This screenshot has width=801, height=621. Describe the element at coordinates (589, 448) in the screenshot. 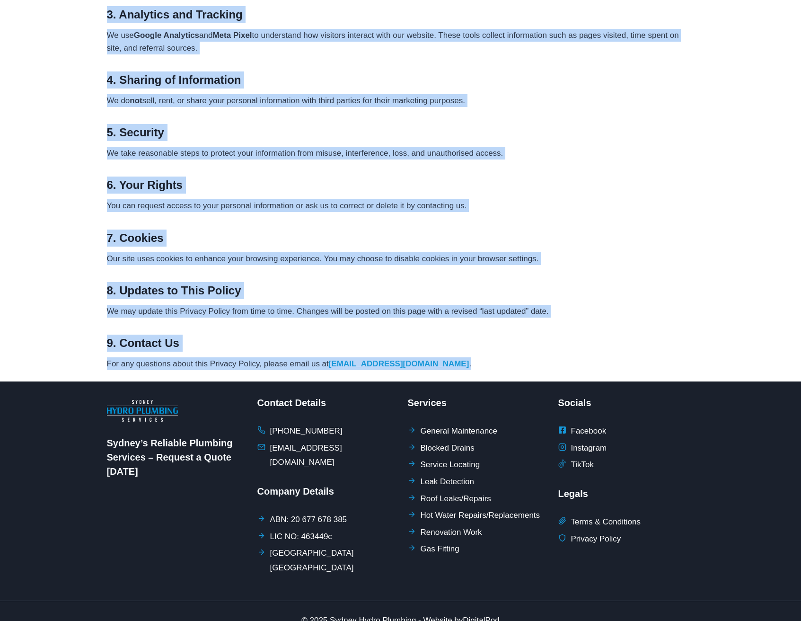

I see `span: Instagram` at that location.